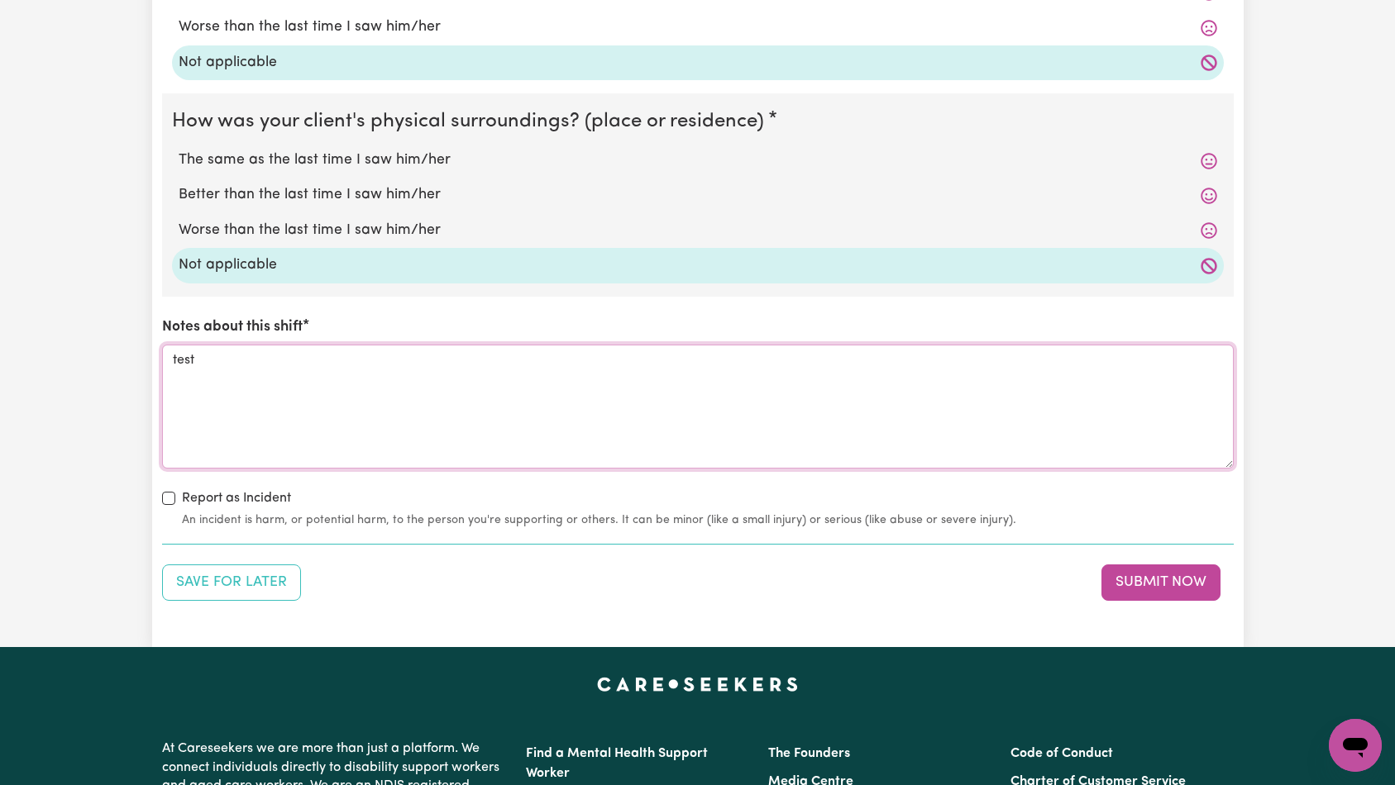 The width and height of the screenshot is (1395, 785). Describe the element at coordinates (236, 499) in the screenshot. I see `label: Report as Incident` at that location.